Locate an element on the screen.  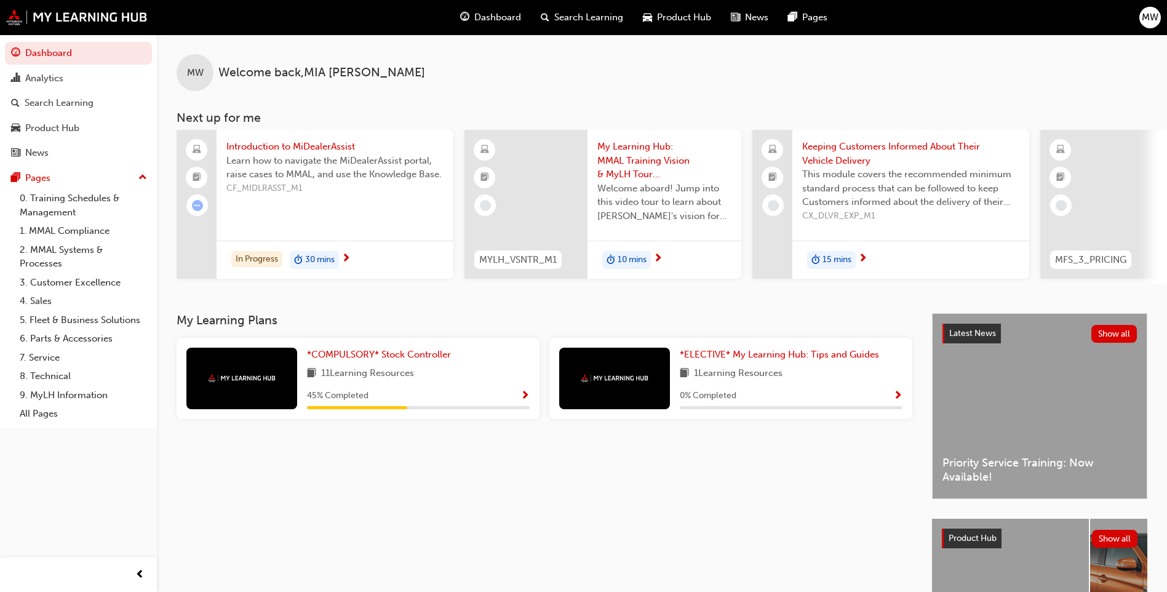
a: Introduction to MiDealerAssistLearn how to navigate the MiDealerAssist portal, raise cases to MMA... is located at coordinates (315, 204).